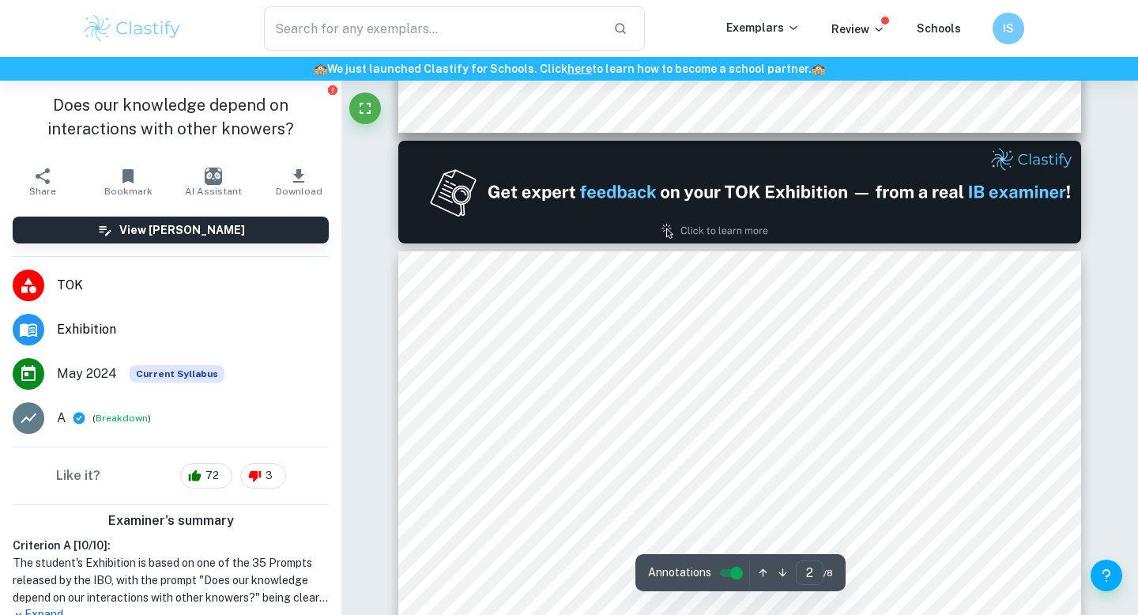 The height and width of the screenshot is (615, 1138). I want to click on p: Exemplars, so click(763, 28).